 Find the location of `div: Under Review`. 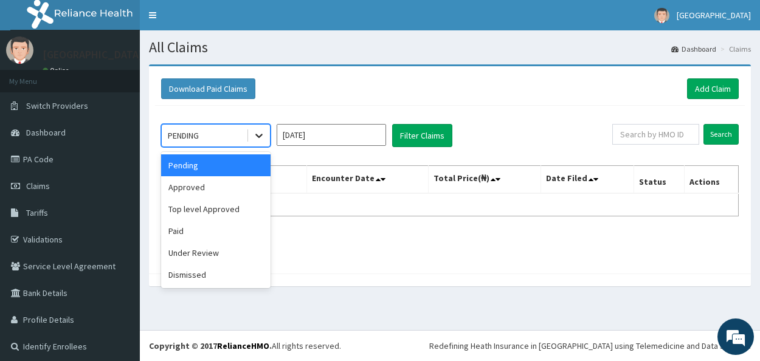

div: Under Review is located at coordinates (216, 253).